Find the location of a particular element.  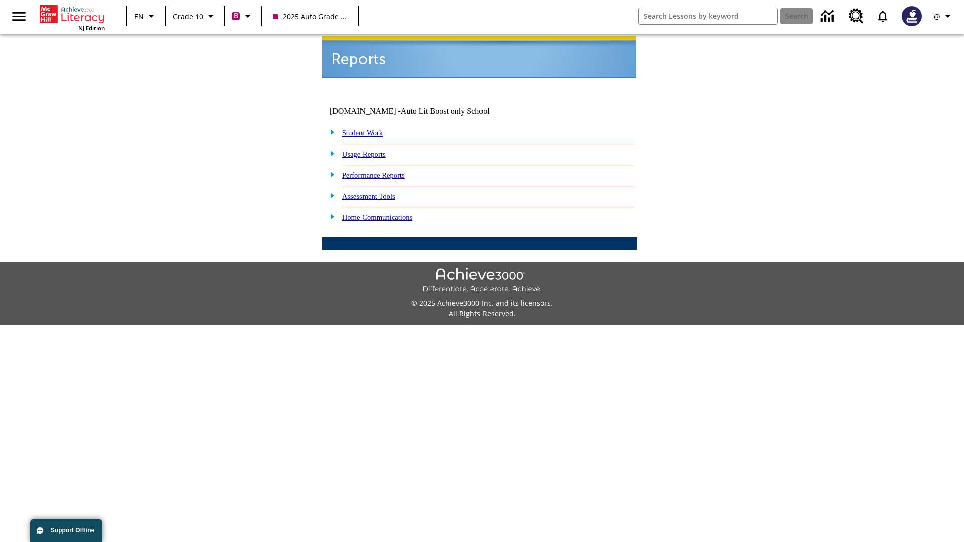

button: Support Offline is located at coordinates (66, 531).